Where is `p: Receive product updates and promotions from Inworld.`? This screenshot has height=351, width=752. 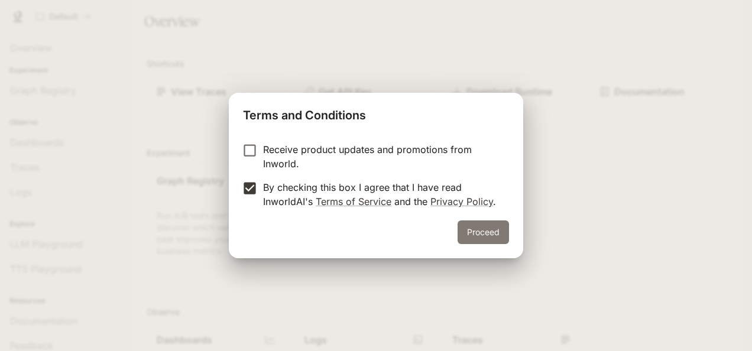 p: Receive product updates and promotions from Inworld. is located at coordinates (381, 157).